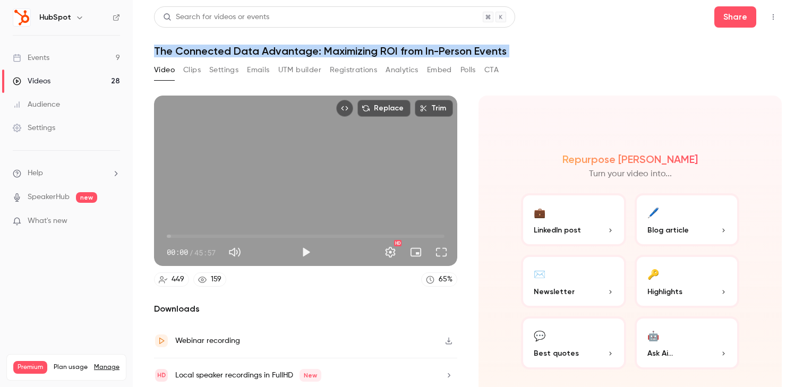 The image size is (803, 387). I want to click on p: Turn your video into..., so click(630, 174).